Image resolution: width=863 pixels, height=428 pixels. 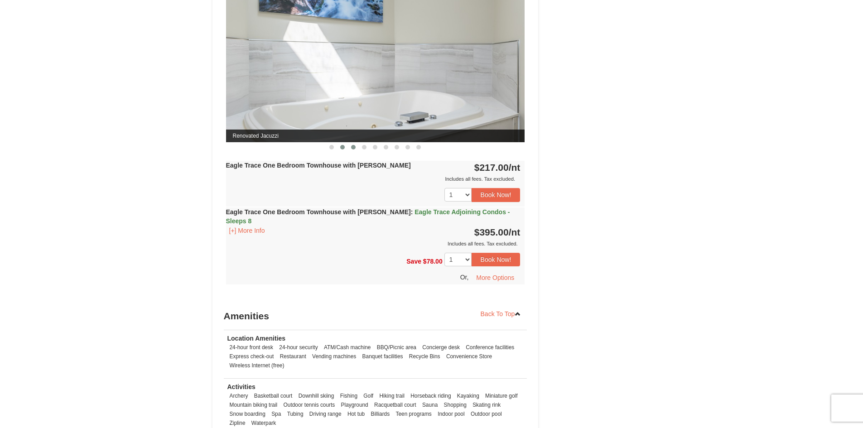 What do you see at coordinates (347, 347) in the screenshot?
I see `li: ATM/Cash machine` at bounding box center [347, 347].